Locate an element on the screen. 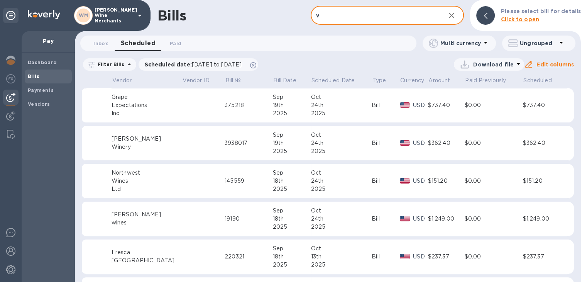 This screenshot has height=282, width=587. div: Wines is located at coordinates (147, 181).